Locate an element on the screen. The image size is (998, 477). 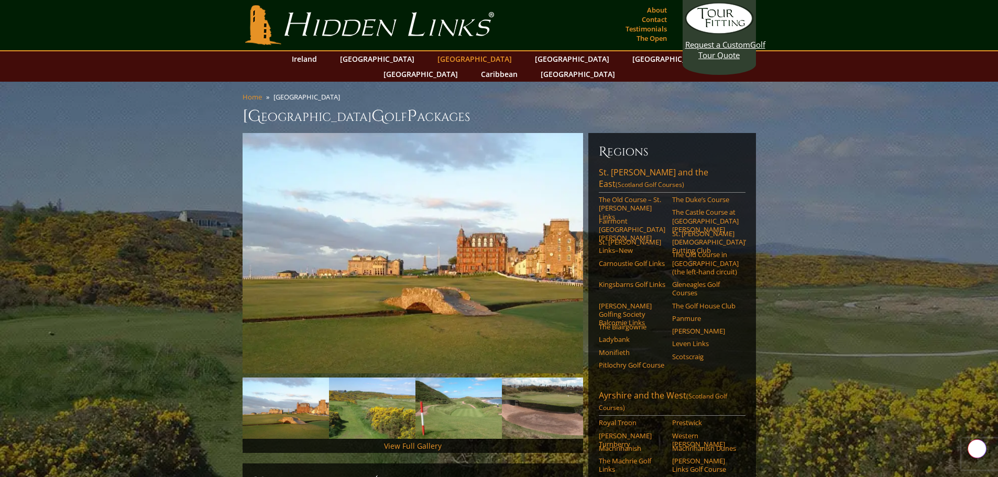
a: Contact is located at coordinates (654, 19).